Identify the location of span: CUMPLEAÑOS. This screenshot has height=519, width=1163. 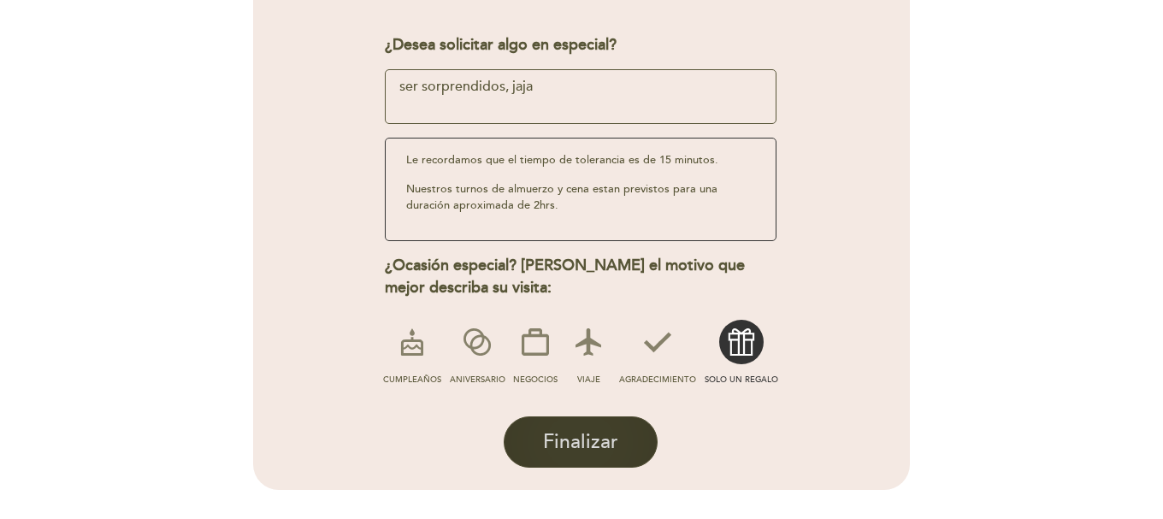
(412, 380).